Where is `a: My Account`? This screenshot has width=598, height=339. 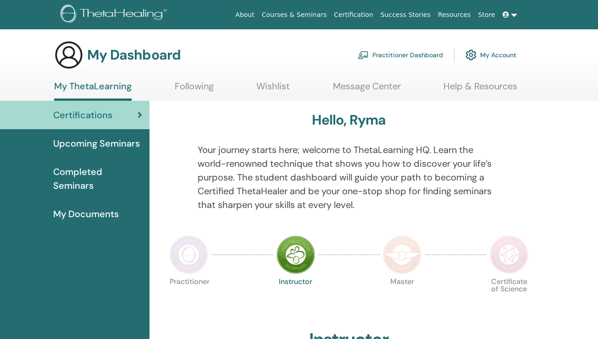
a: My Account is located at coordinates (490, 55).